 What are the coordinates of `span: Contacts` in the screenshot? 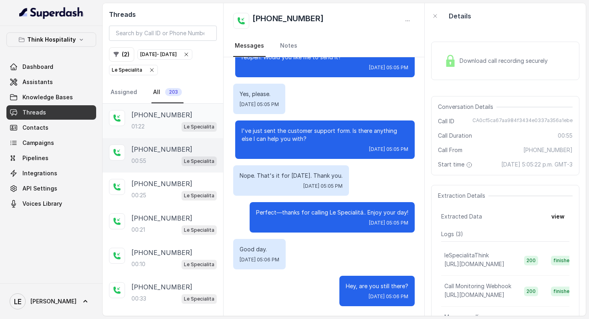 It's located at (35, 128).